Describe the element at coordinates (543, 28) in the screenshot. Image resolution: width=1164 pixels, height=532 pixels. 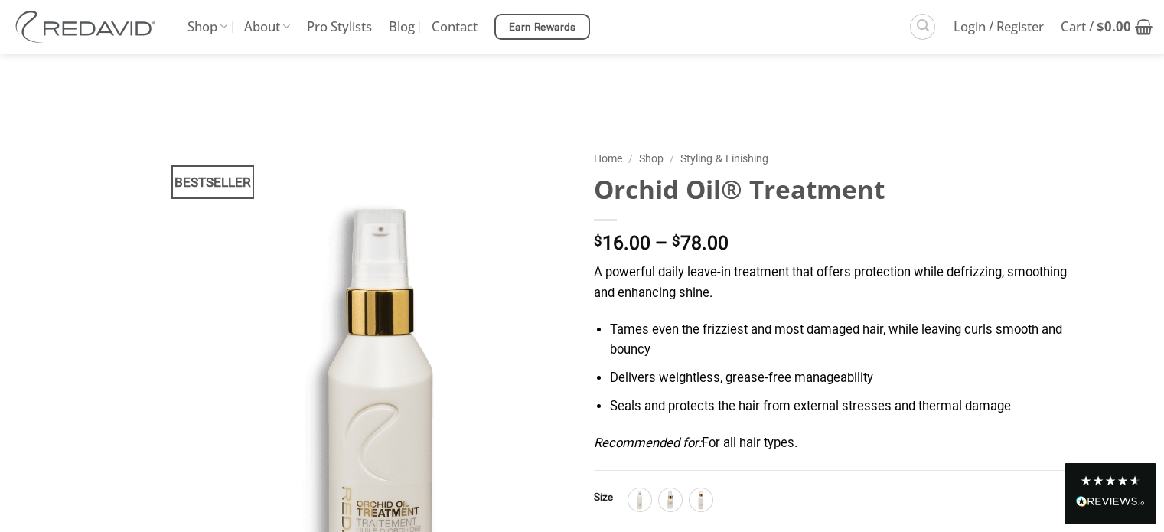
I see `span: Earn Rewards` at that location.